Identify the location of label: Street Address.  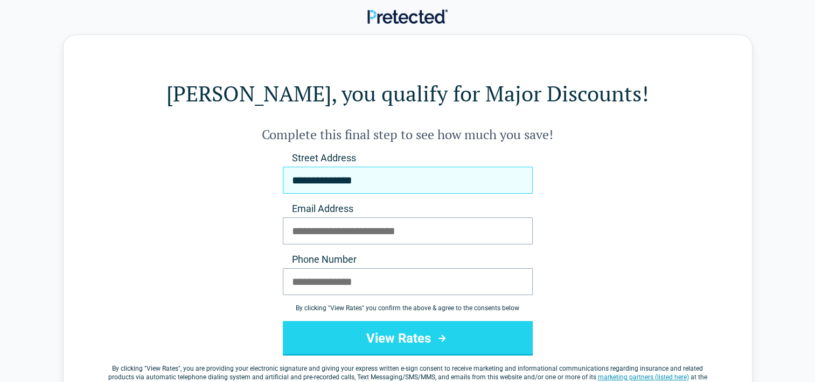
(408, 158).